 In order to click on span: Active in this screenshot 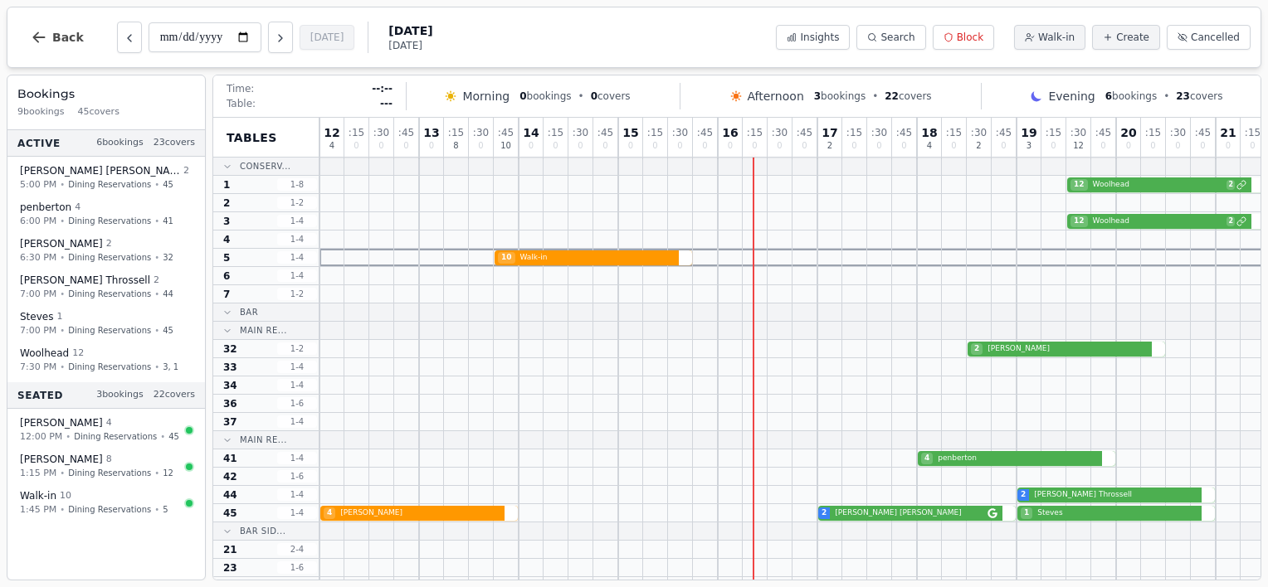, I will do `click(39, 143)`.